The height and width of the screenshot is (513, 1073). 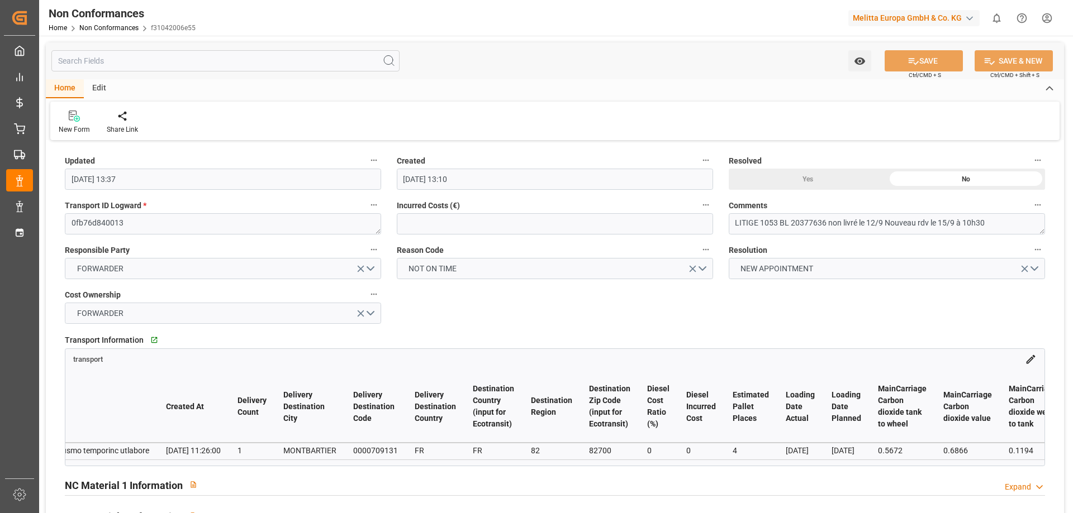 I want to click on th: MainCarriage Carbon dioxide well to tank, so click(x=1032, y=407).